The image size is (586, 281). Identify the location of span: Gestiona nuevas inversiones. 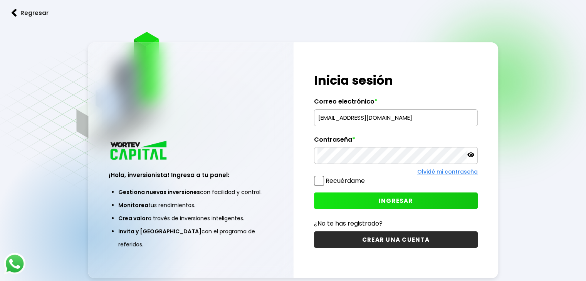
(159, 192).